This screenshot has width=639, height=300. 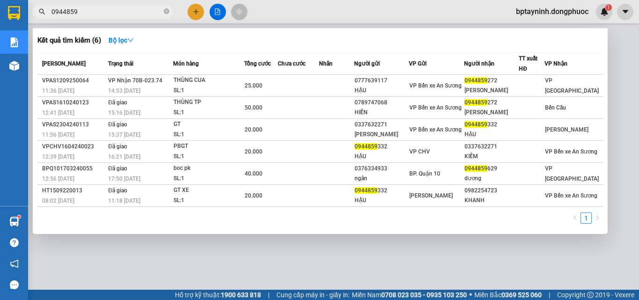 What do you see at coordinates (209, 190) in the screenshot?
I see `div: GT XE` at bounding box center [209, 190].